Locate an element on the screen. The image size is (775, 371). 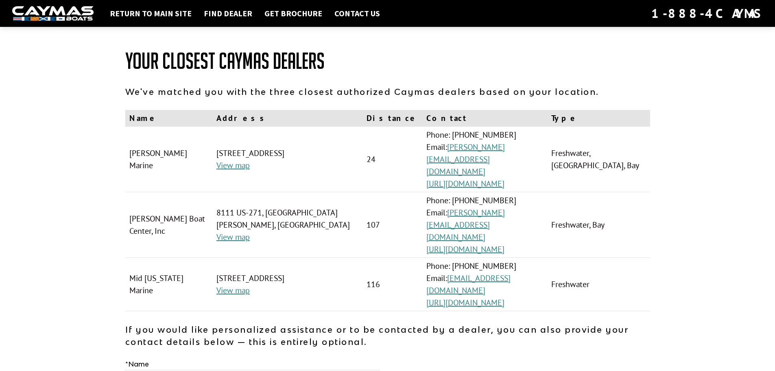
td: Freshwater is located at coordinates (598, 284).